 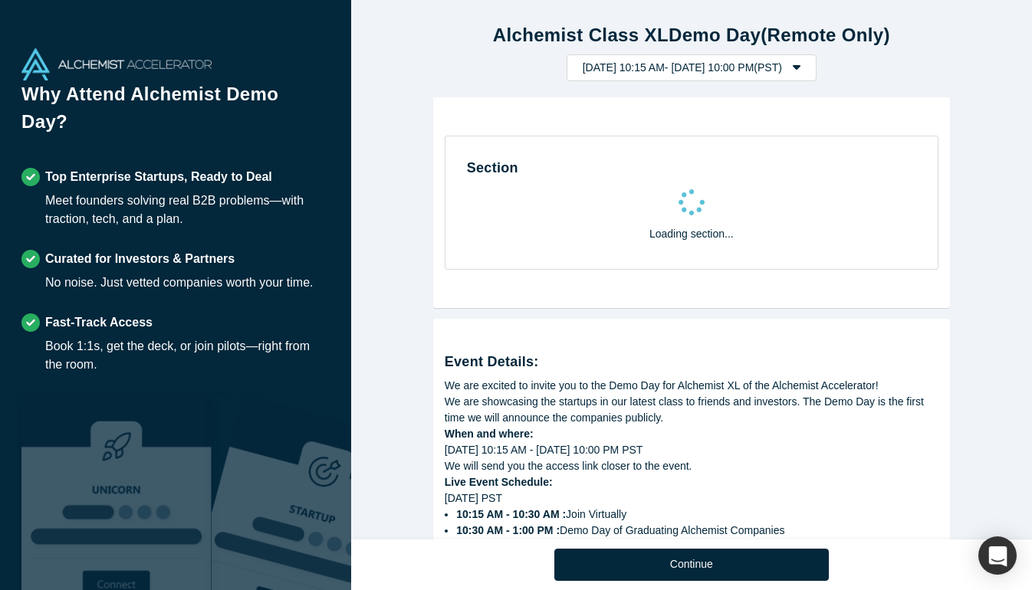 What do you see at coordinates (691, 385) in the screenshot?
I see `div: We are excited to invite you to the Demo Day for Alchemist XL of the Alchemist Accelerator!` at bounding box center [691, 385].